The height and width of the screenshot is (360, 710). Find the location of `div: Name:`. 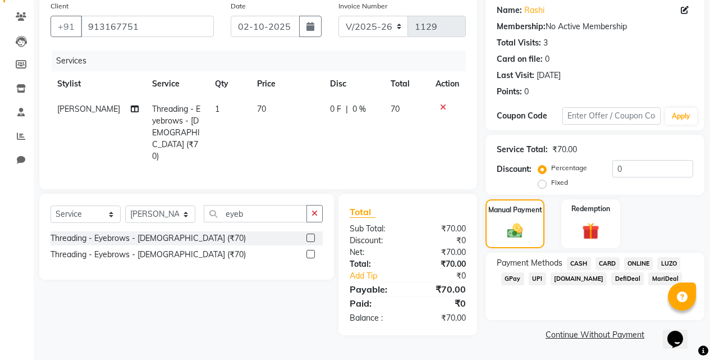

div: Name: is located at coordinates (509, 10).